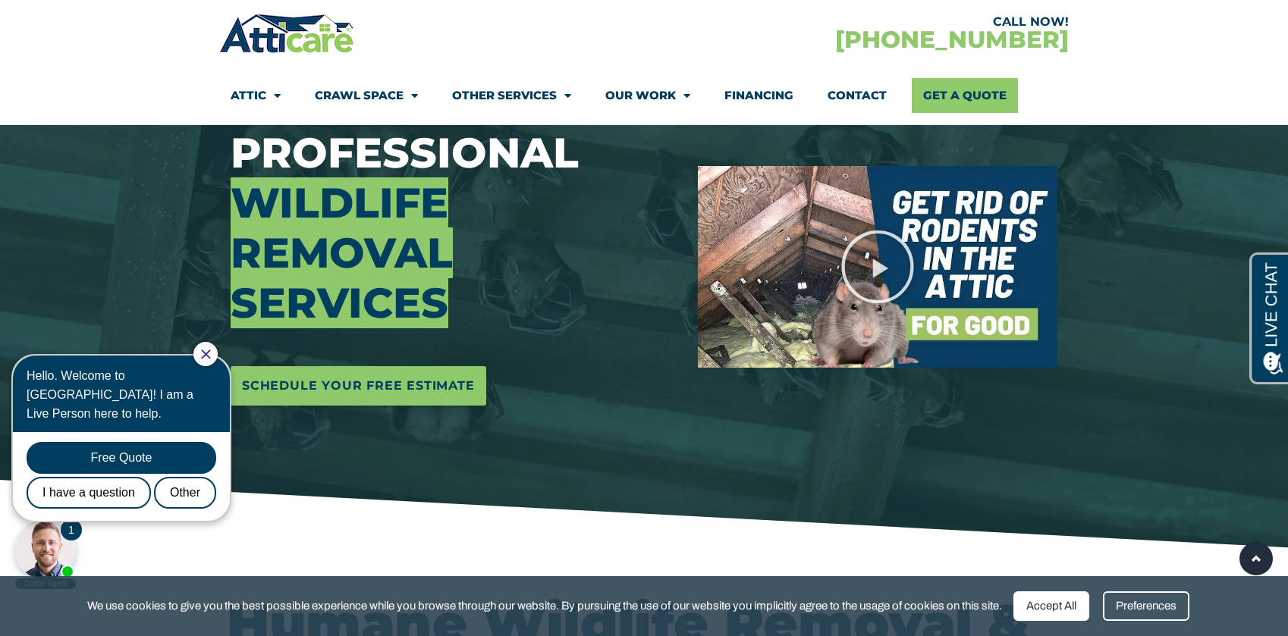 This screenshot has height=636, width=1288. What do you see at coordinates (80, 21) in the screenshot?
I see `span: Opens a chat window` at bounding box center [80, 21].